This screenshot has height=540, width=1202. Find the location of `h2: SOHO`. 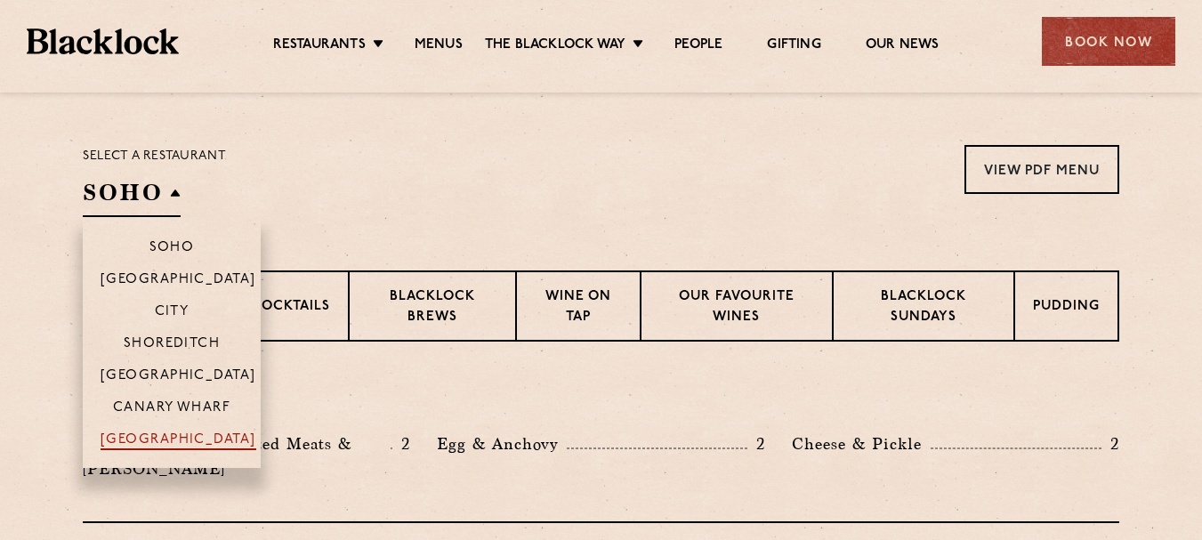

h2: SOHO is located at coordinates (132, 197).